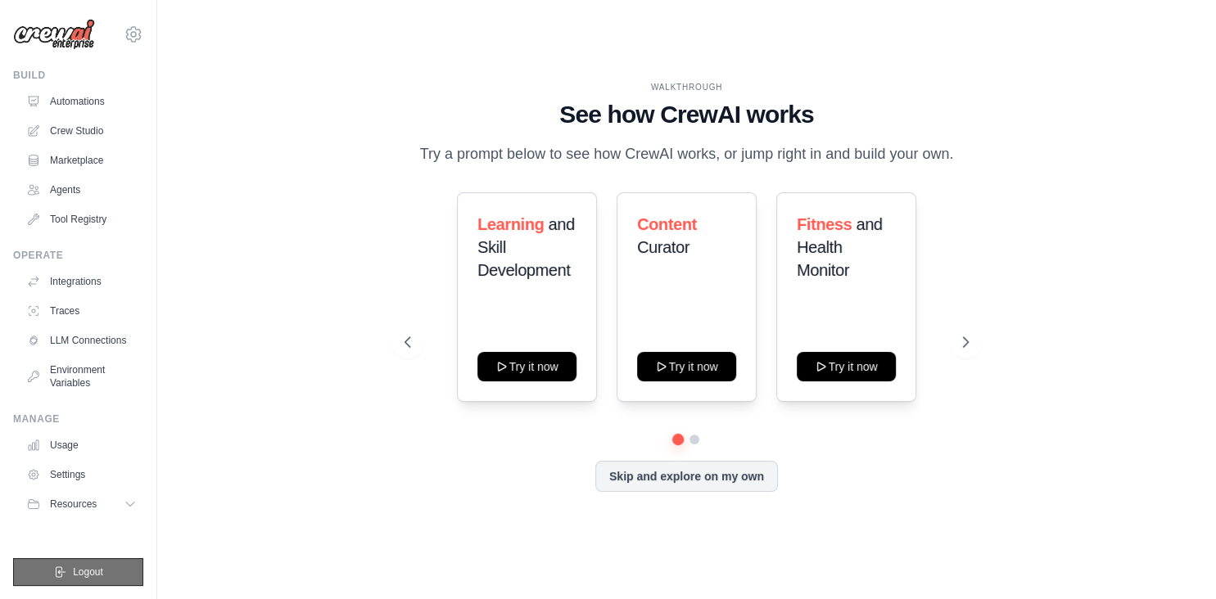 The height and width of the screenshot is (599, 1216). What do you see at coordinates (81, 131) in the screenshot?
I see `a: Crew Studio` at bounding box center [81, 131].